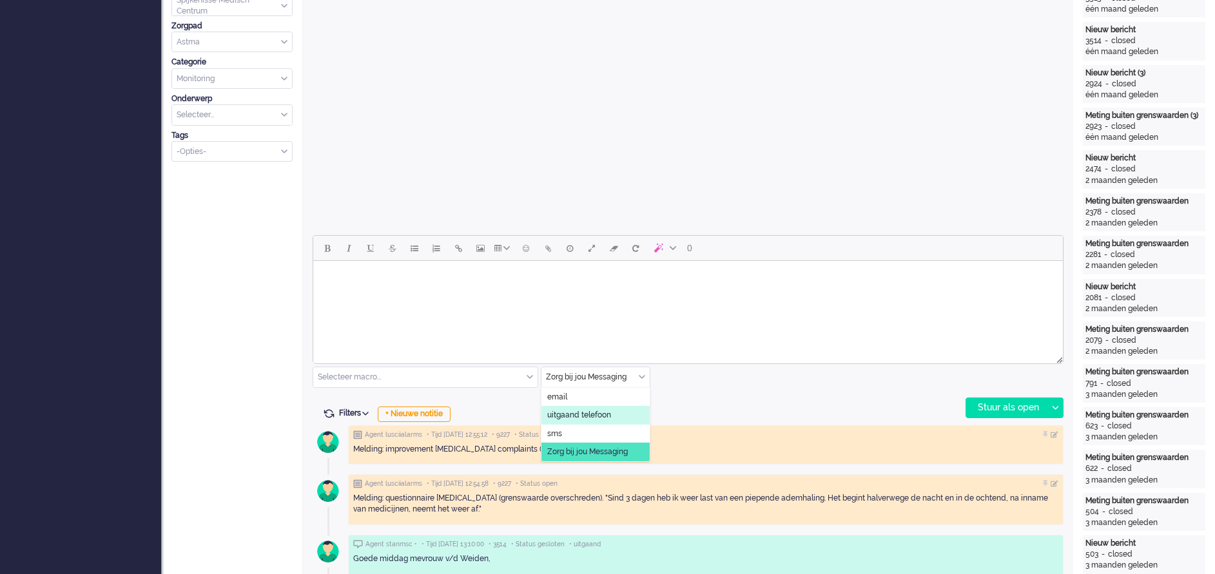 The width and height of the screenshot is (1215, 574). Describe the element at coordinates (538, 545) in the screenshot. I see `span: • Status gesloten` at that location.